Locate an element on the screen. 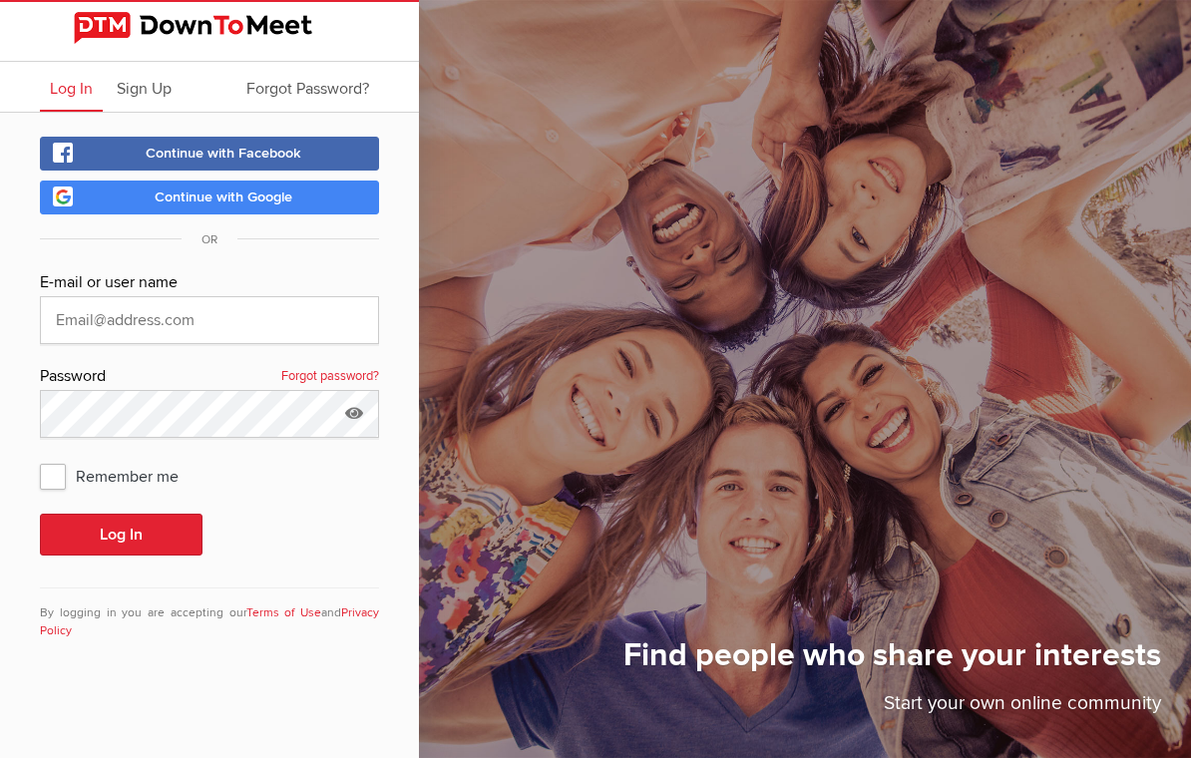  img: DownToMeet is located at coordinates (209, 28).